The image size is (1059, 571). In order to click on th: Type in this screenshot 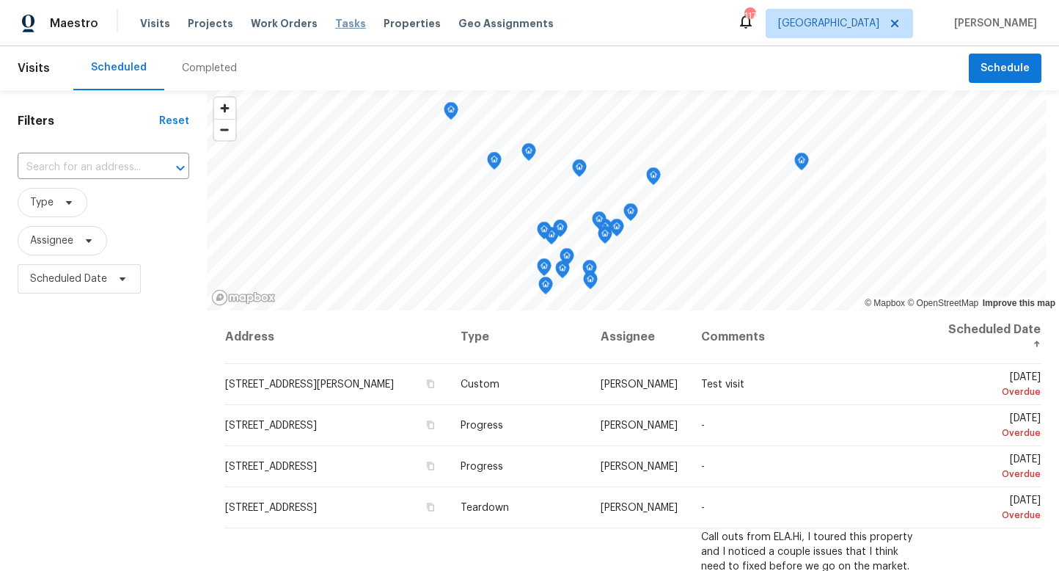, I will do `click(519, 337)`.